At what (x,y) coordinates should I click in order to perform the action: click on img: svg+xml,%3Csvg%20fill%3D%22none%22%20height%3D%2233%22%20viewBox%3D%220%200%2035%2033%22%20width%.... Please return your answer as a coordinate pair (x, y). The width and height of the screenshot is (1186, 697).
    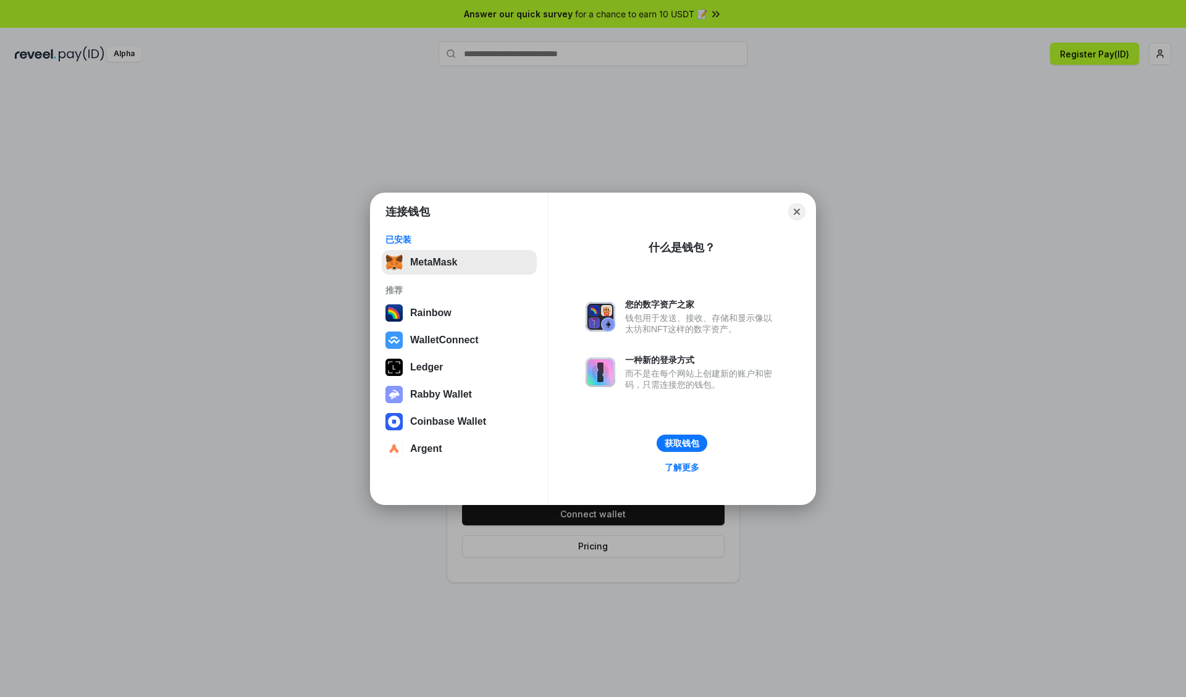
    Looking at the image, I should click on (394, 263).